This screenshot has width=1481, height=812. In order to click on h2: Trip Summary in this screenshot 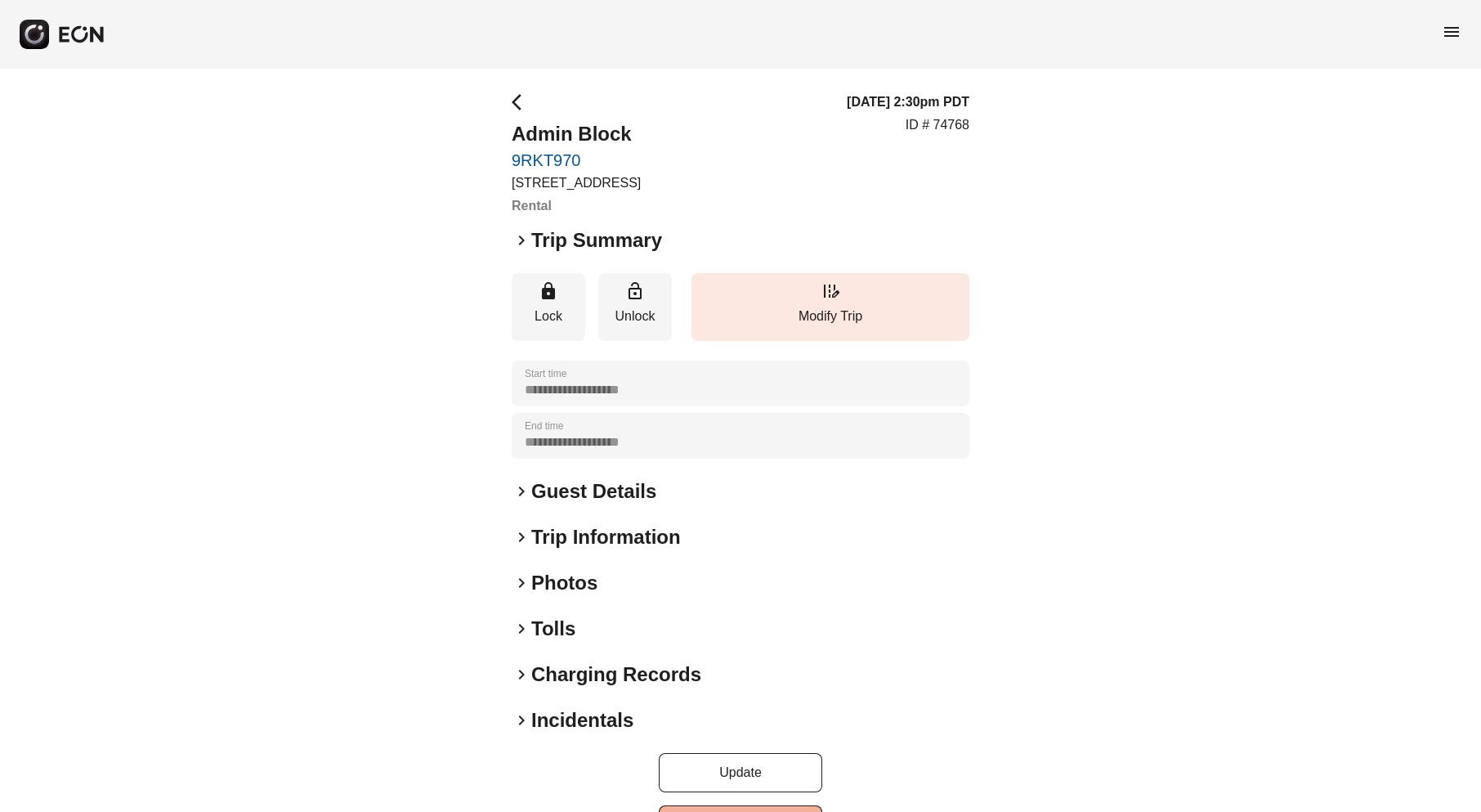, I will do `click(597, 240)`.